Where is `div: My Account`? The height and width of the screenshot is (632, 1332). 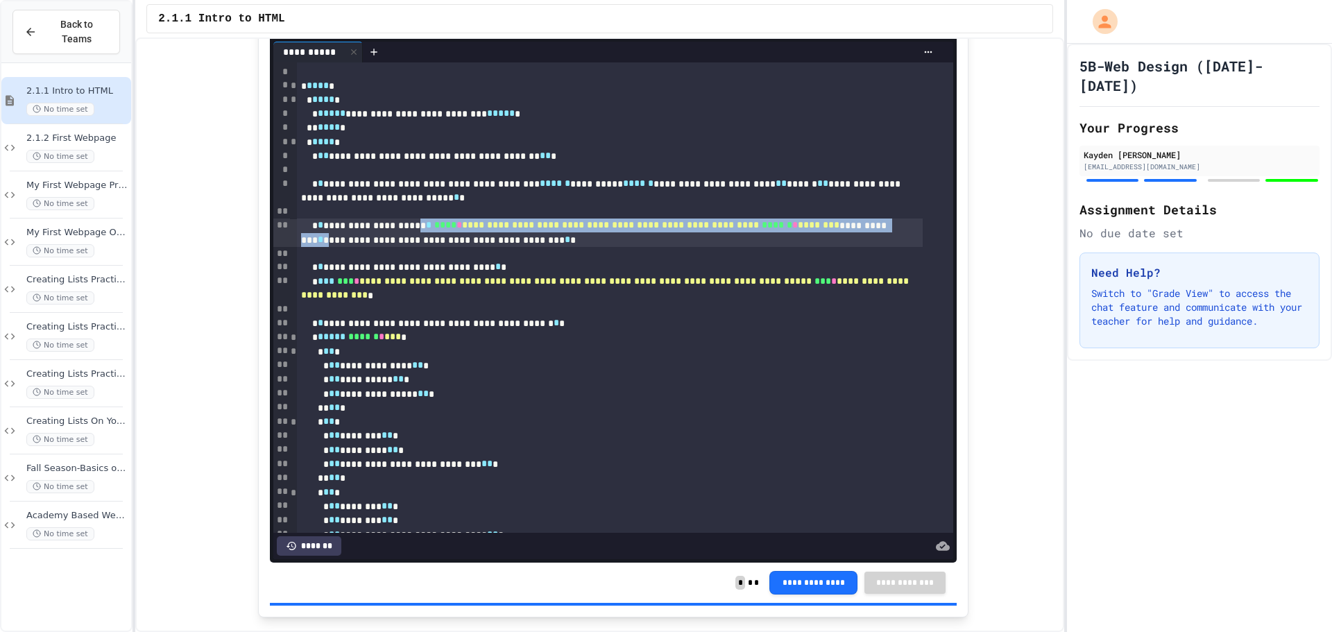
div: My Account is located at coordinates (1100, 22).